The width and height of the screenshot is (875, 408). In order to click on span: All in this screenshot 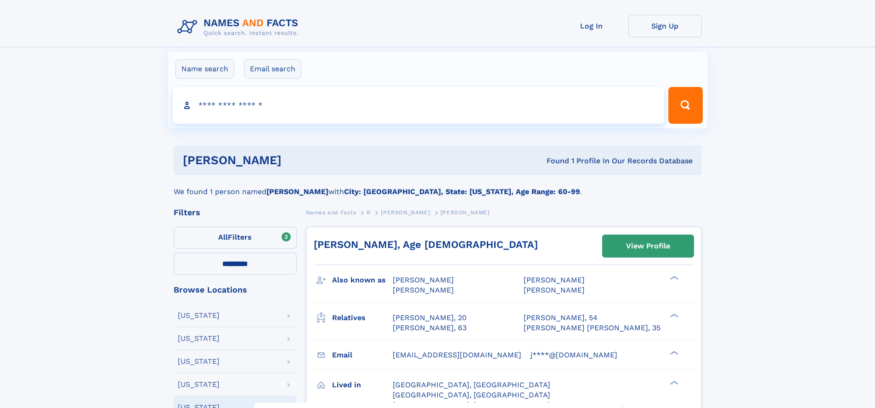, I will do `click(223, 237)`.